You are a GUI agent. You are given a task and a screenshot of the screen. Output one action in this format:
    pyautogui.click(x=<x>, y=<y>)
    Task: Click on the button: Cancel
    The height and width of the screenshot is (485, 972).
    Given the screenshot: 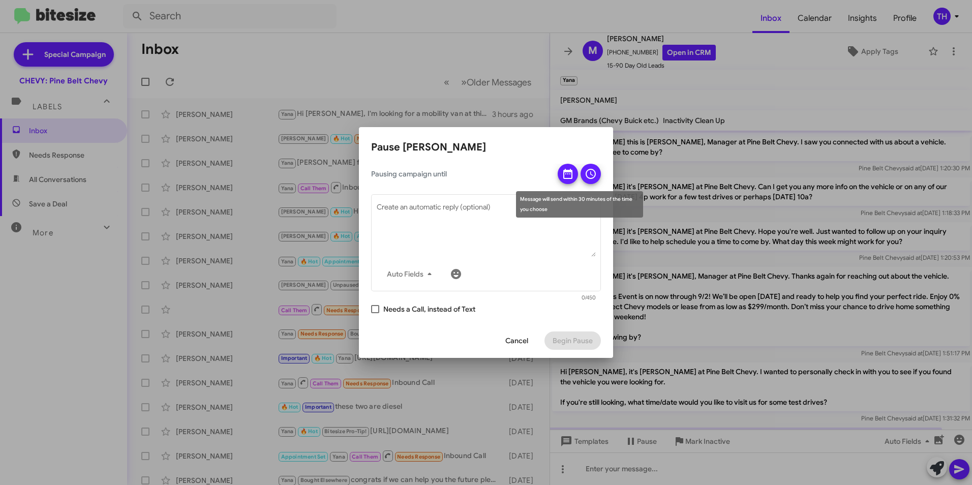 What is the action you would take?
    pyautogui.click(x=516, y=341)
    